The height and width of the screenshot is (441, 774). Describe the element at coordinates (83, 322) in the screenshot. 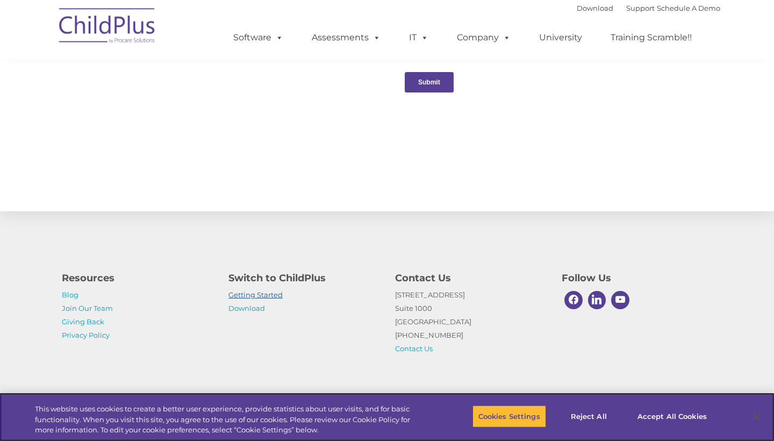

I see `a: Giving Back` at that location.